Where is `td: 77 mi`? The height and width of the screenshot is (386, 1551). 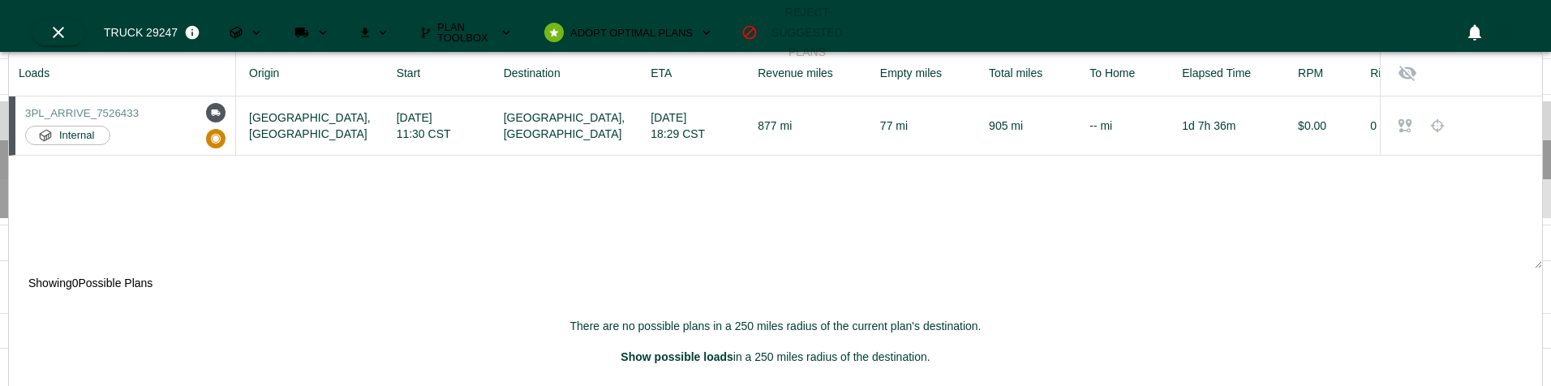 td: 77 mi is located at coordinates (922, 126).